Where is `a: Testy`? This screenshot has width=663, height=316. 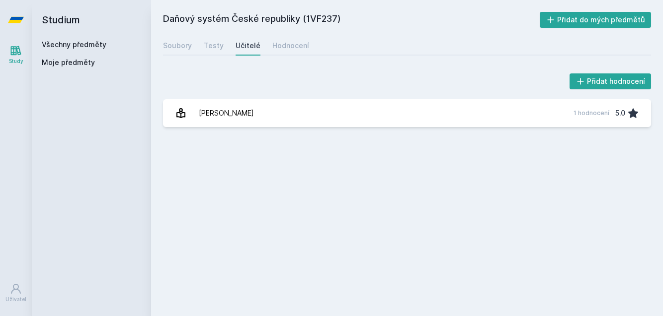 a: Testy is located at coordinates (214, 46).